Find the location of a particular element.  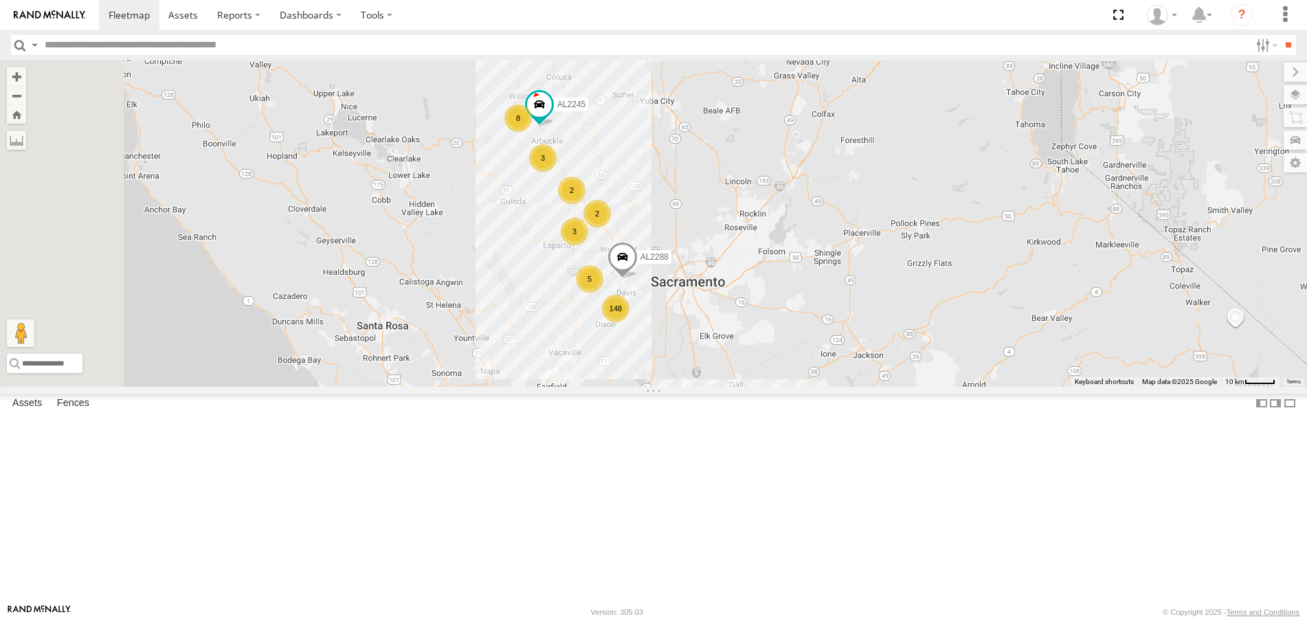

a: Terms is located at coordinates (1293, 381).